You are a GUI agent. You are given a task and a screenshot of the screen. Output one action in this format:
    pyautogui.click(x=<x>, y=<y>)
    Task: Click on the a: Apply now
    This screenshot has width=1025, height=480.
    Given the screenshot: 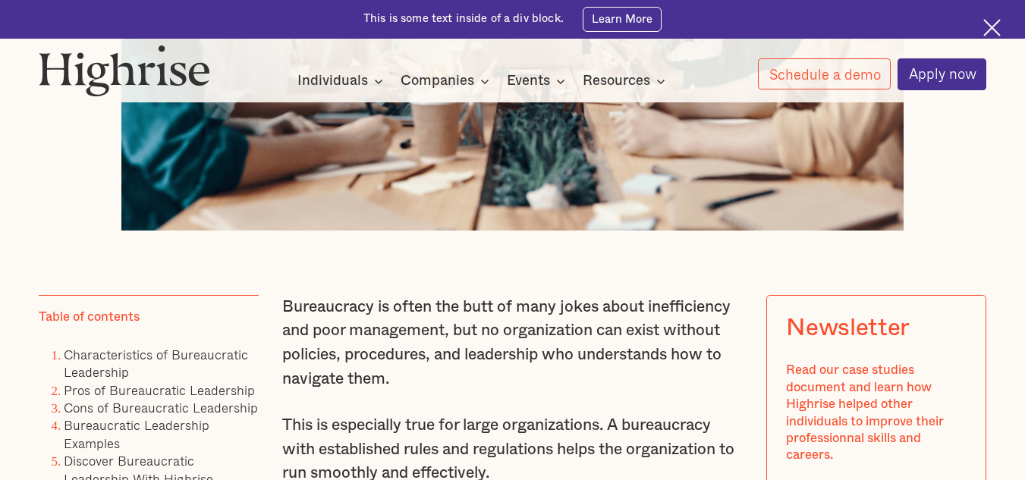 What is the action you would take?
    pyautogui.click(x=942, y=74)
    